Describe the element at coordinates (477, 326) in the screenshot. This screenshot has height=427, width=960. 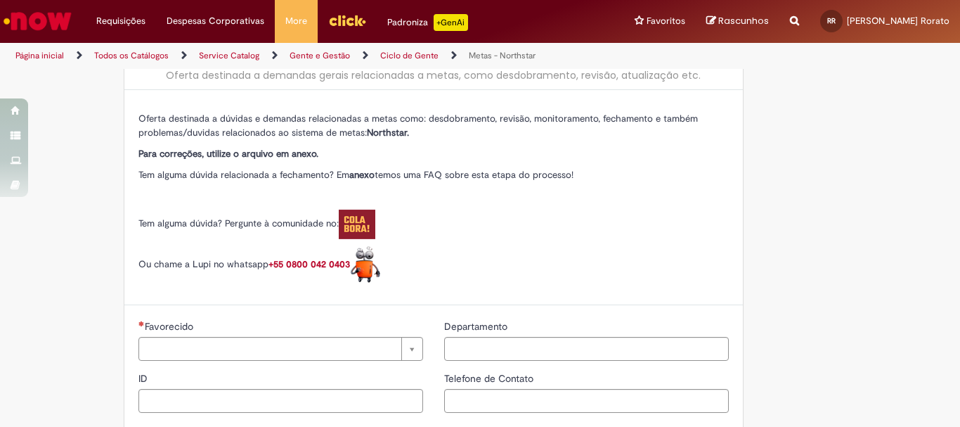
I see `span: Departamento` at that location.